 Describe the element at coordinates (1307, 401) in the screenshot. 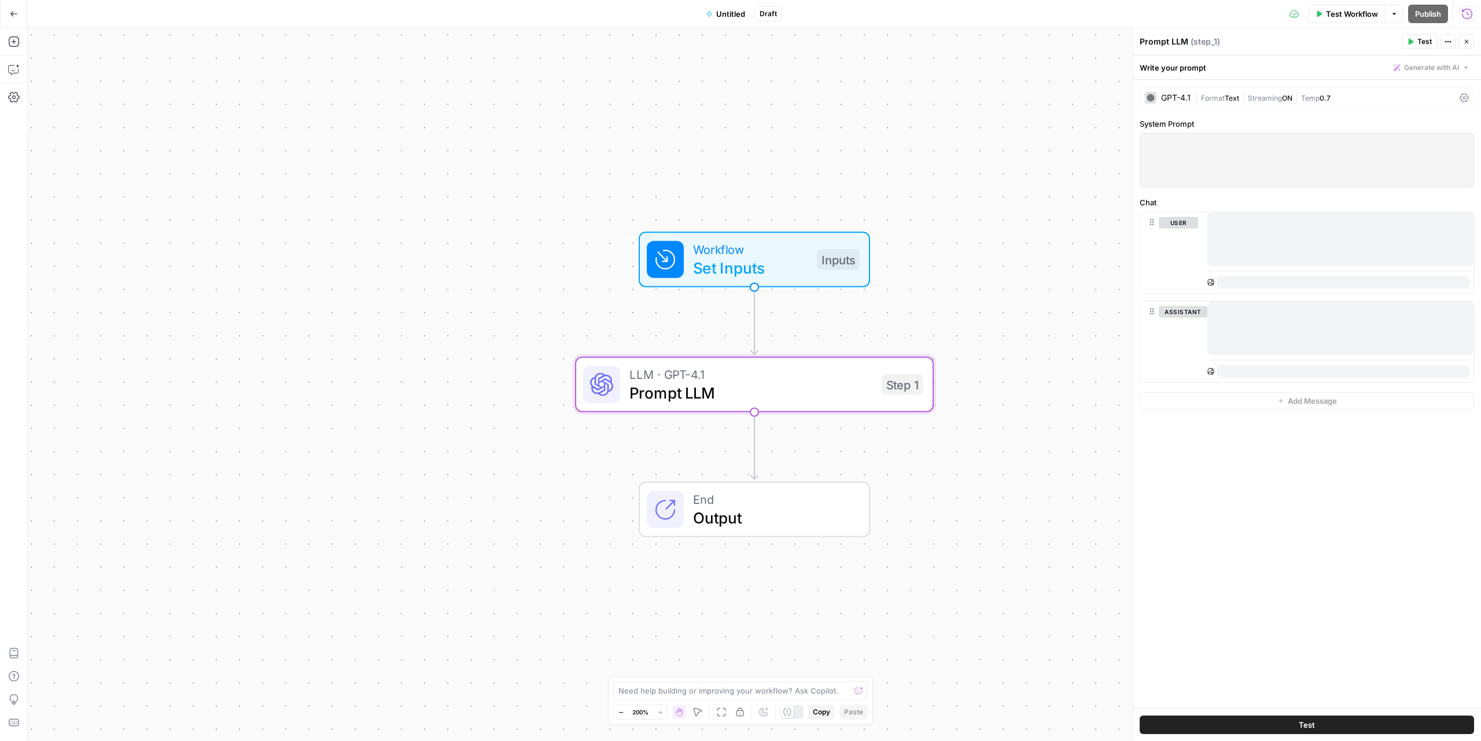

I see `button: Add Message` at that location.